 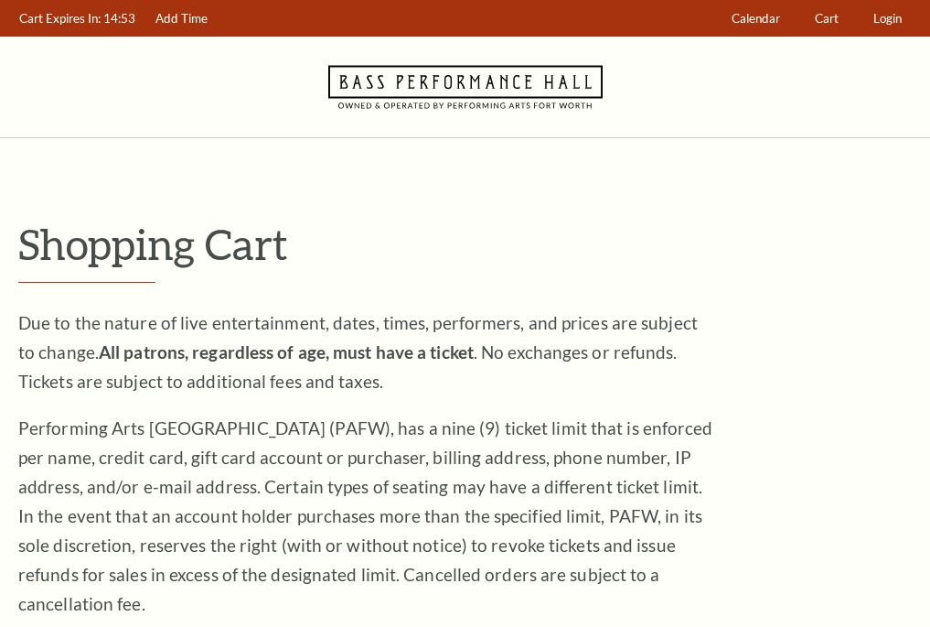 I want to click on span: Login, so click(x=887, y=18).